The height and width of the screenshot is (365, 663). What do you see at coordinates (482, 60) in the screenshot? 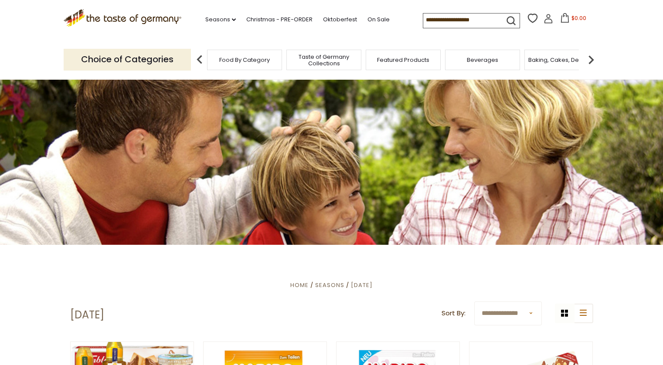
I see `span: Beverages` at bounding box center [482, 60].